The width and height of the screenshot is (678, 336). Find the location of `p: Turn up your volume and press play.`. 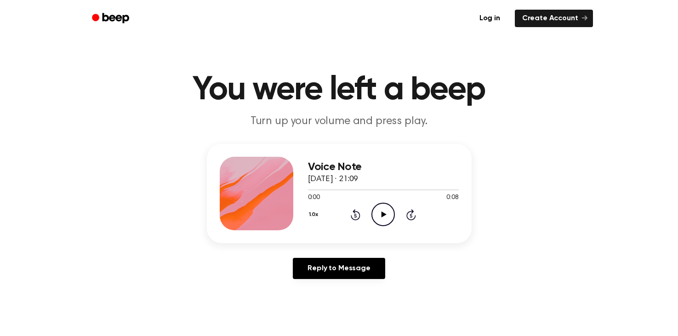

p: Turn up your volume and press play. is located at coordinates (339, 121).